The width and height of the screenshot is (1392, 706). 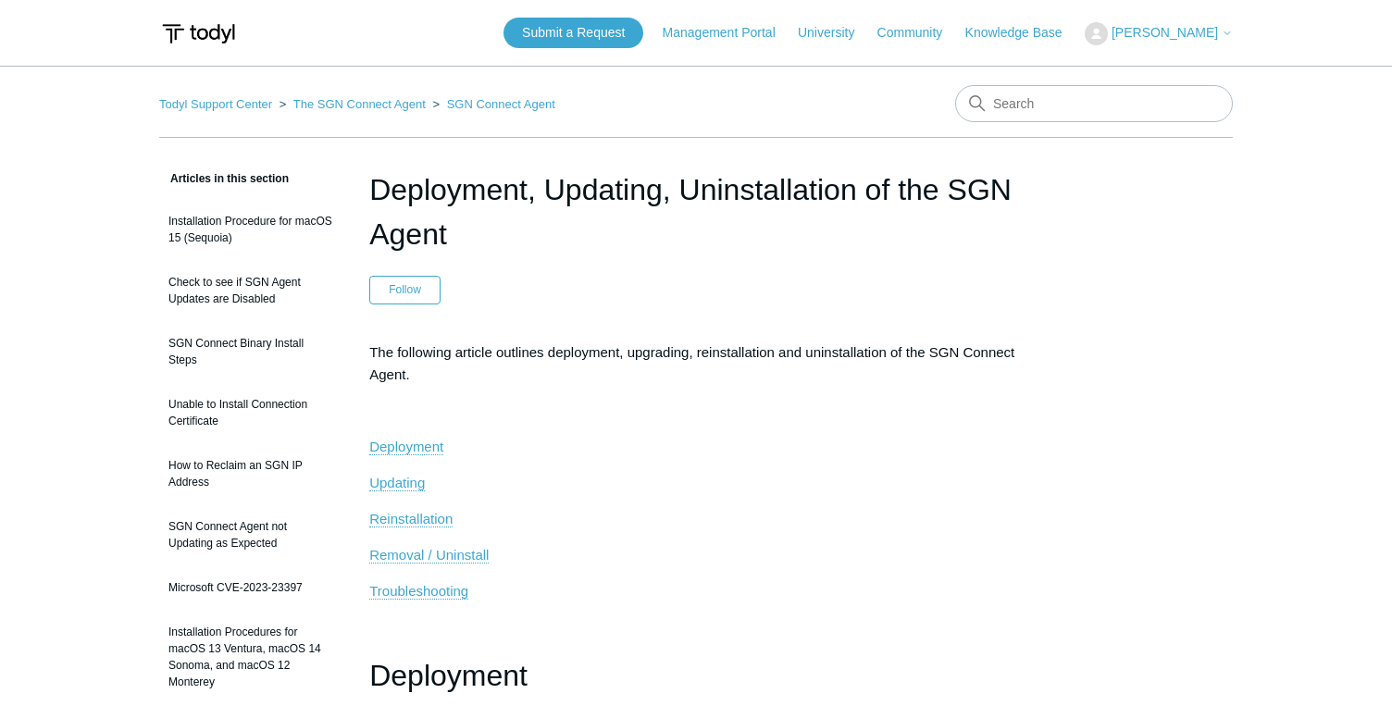 I want to click on button: Follow Article, so click(x=404, y=290).